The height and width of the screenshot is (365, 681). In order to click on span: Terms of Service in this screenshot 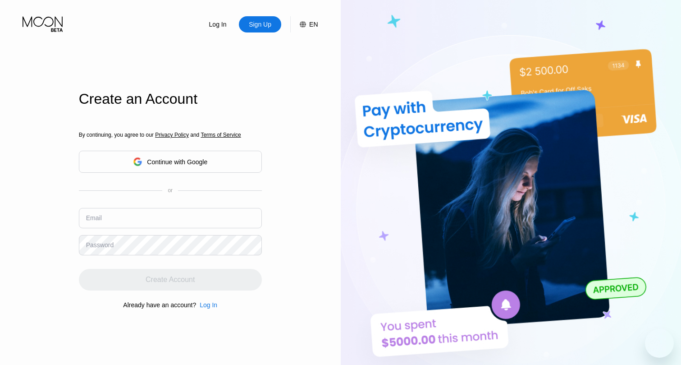, I will do `click(220, 135)`.